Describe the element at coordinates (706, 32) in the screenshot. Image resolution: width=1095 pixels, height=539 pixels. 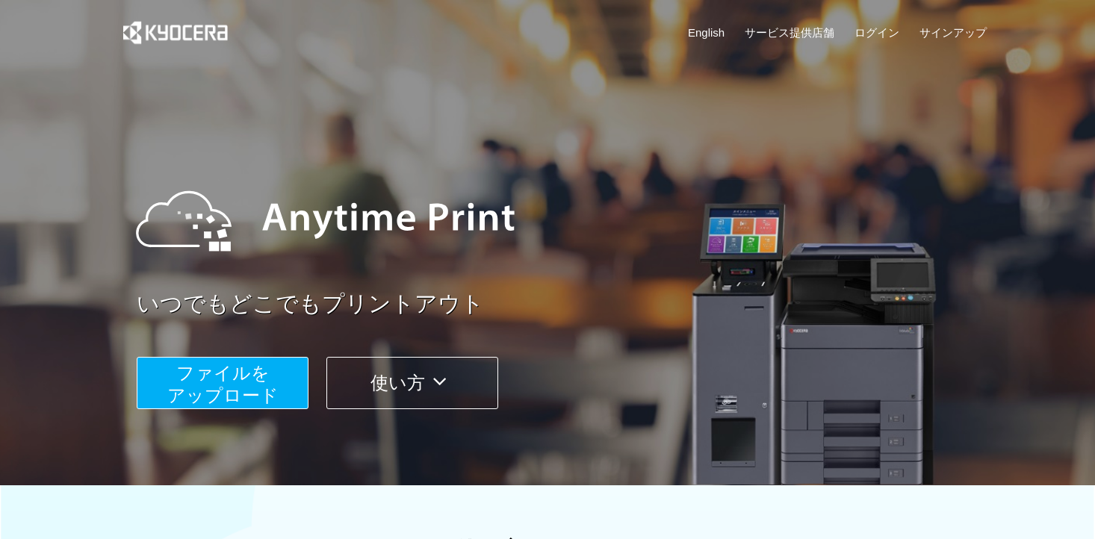
I see `a: English` at that location.